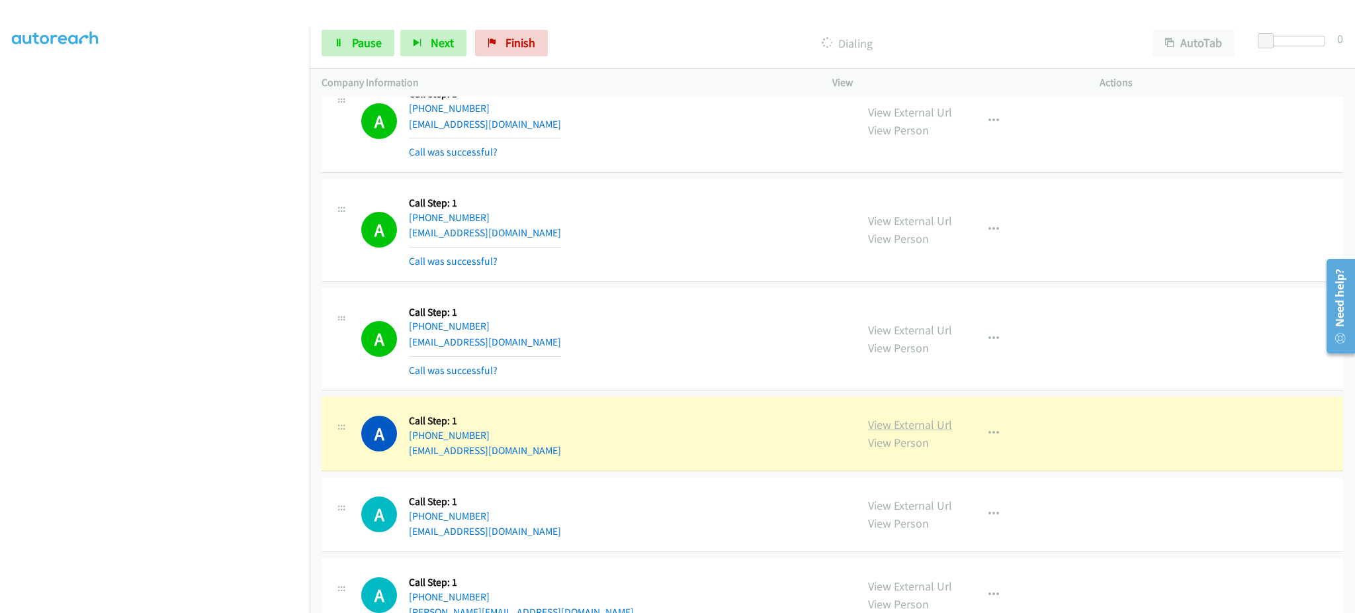  I want to click on button: AutoTab, so click(1194, 43).